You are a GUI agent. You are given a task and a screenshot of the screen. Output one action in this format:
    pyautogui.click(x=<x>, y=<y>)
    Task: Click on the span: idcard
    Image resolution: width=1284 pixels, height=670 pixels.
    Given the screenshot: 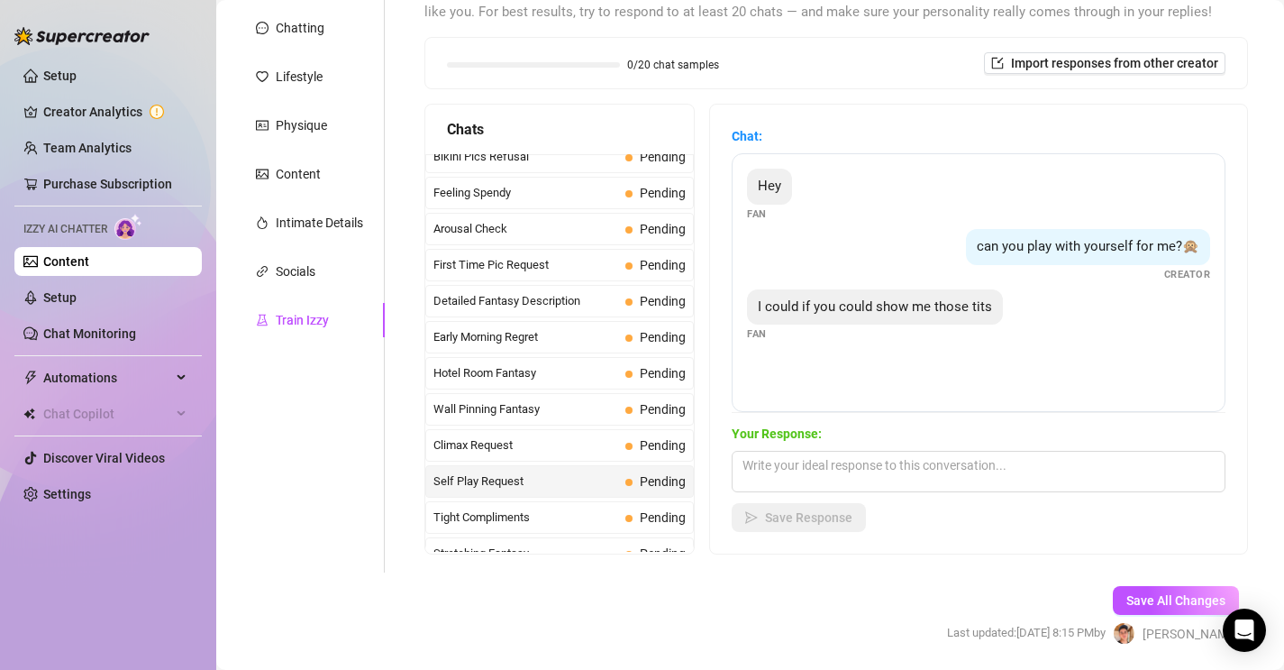 What is the action you would take?
    pyautogui.click(x=262, y=125)
    